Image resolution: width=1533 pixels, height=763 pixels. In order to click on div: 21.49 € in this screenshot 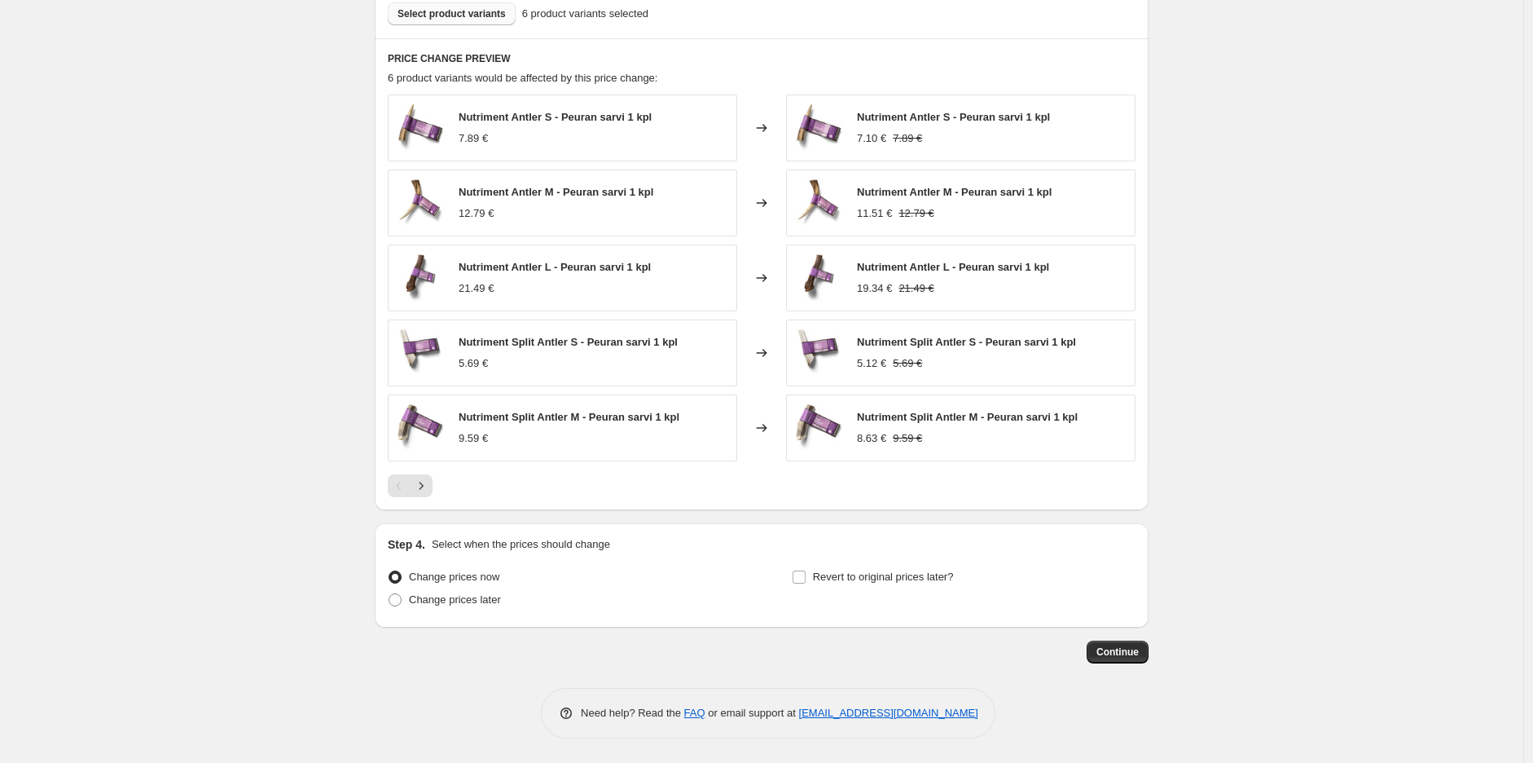, I will do `click(476, 288)`.